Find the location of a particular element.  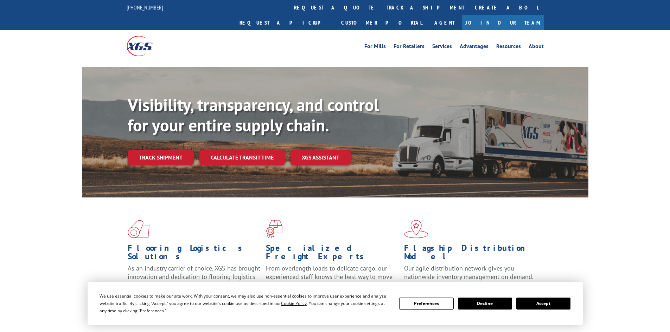

button: Decline is located at coordinates (485, 304).